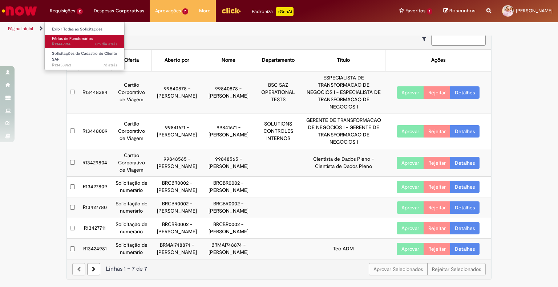  Describe the element at coordinates (278, 131) in the screenshot. I see `td: SOLUTIONS CONTROLES INTERNOS` at that location.